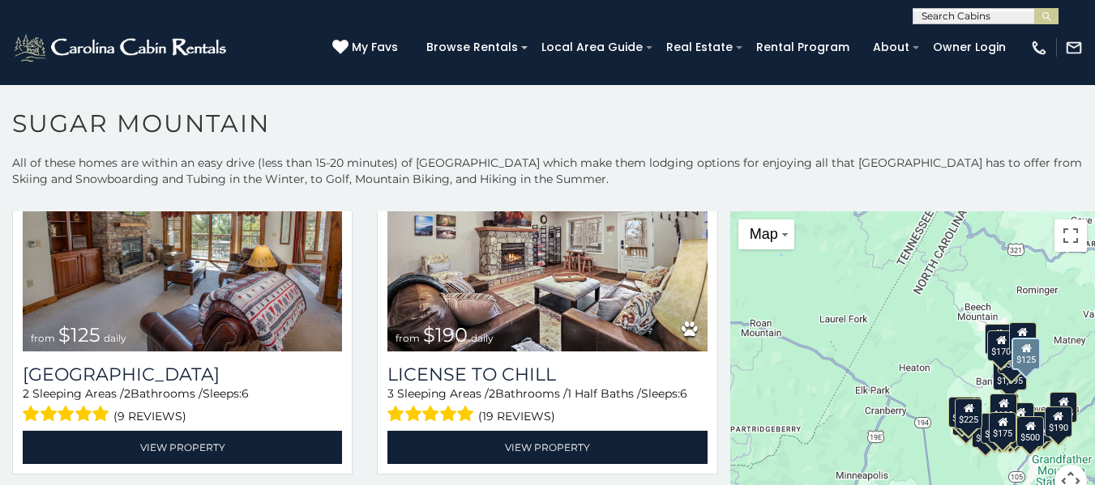  What do you see at coordinates (1039, 48) in the screenshot?
I see `img: phone-regular-white.png` at bounding box center [1039, 48].